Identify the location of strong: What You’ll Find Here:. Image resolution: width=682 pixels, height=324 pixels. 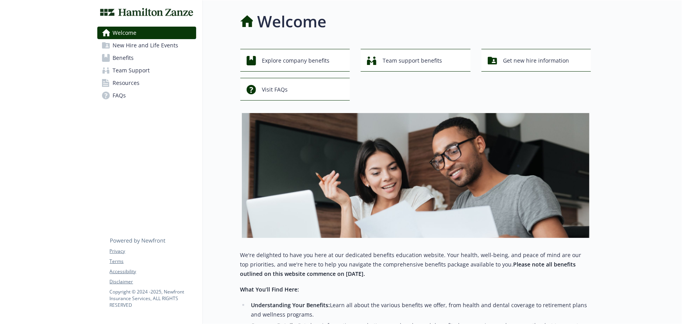
(270, 289).